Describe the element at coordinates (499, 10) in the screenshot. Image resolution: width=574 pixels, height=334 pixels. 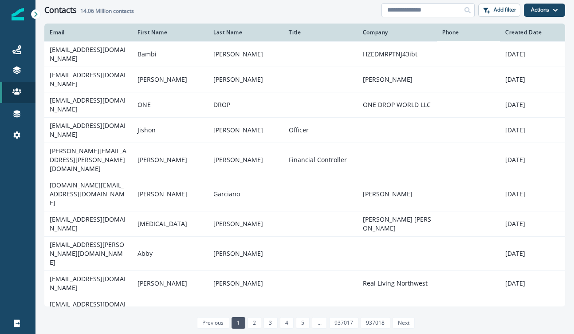
I see `button: Add filter` at that location.